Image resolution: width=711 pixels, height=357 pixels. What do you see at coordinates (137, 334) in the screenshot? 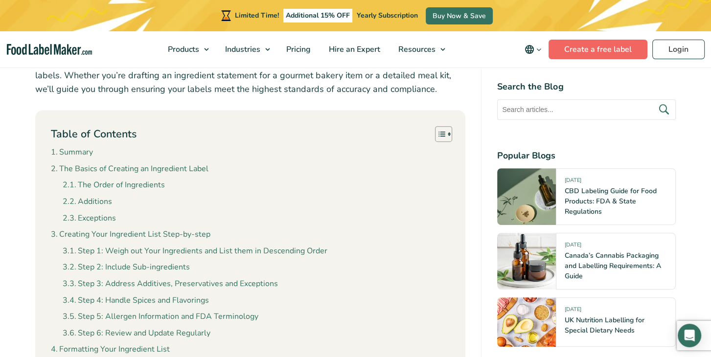
I see `a: Step 6: Review and Update Regularly` at bounding box center [137, 334].